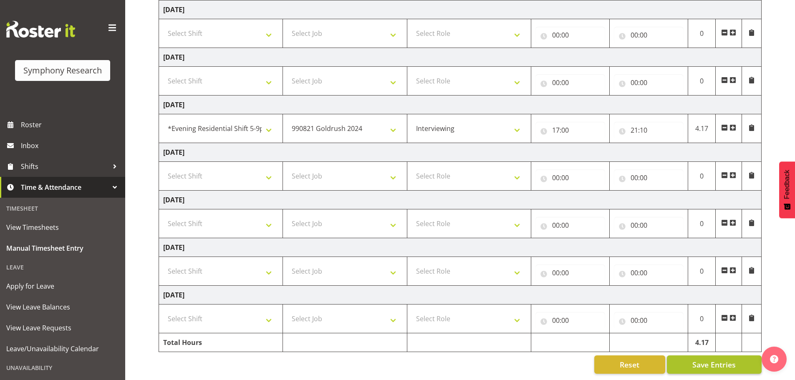 This screenshot has height=380, width=795. Describe the element at coordinates (787, 190) in the screenshot. I see `button: Feedback - Show survey` at that location.